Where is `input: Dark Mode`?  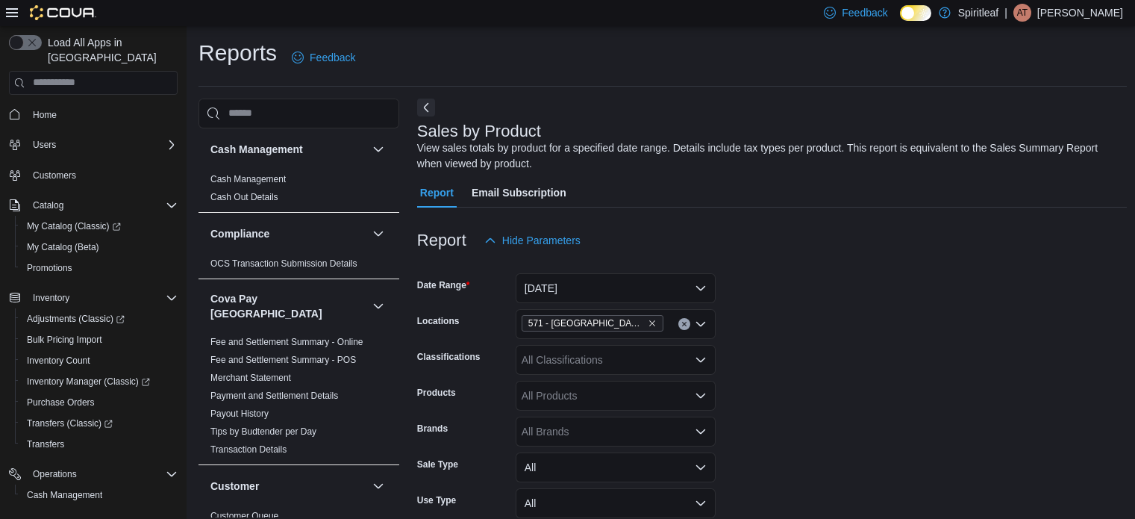 input: Dark Mode is located at coordinates (916, 13).